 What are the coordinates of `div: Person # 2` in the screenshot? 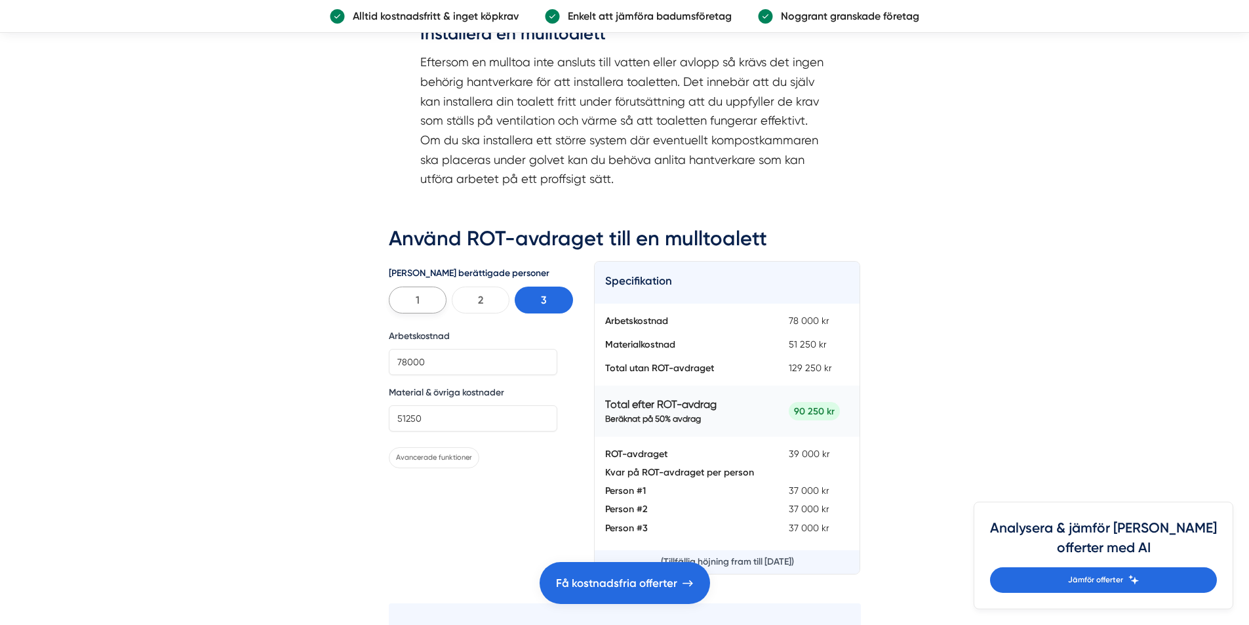 It's located at (681, 509).